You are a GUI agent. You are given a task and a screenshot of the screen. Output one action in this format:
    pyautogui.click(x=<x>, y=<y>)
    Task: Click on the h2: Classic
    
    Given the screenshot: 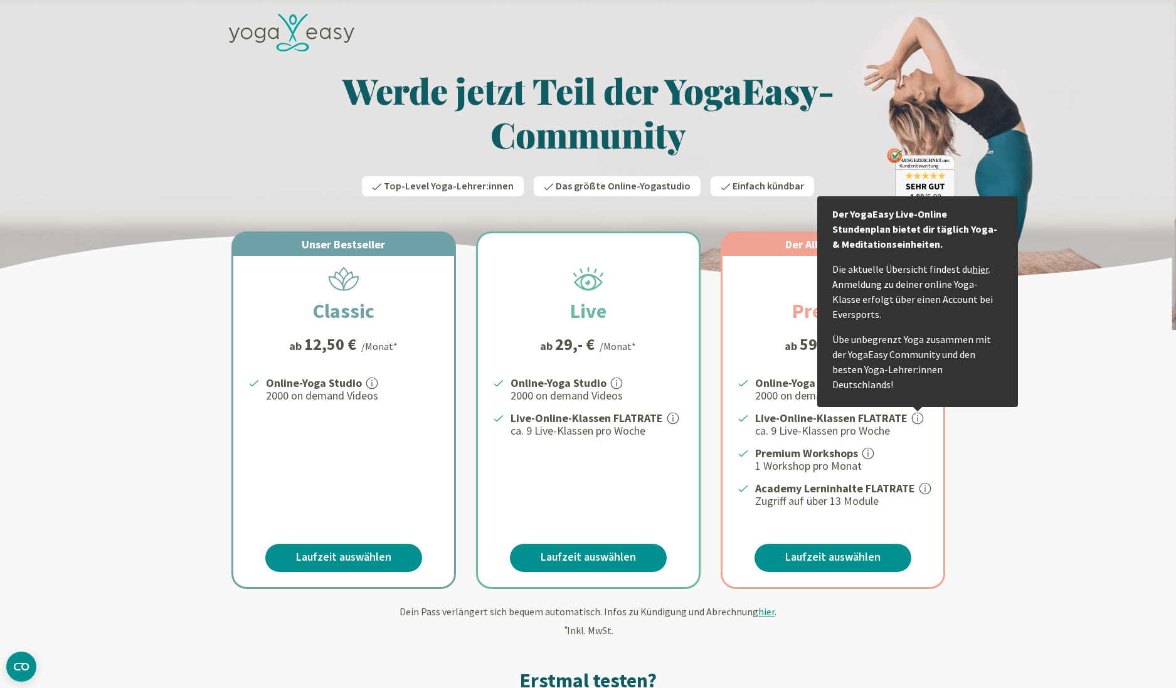 What is the action you would take?
    pyautogui.click(x=344, y=311)
    